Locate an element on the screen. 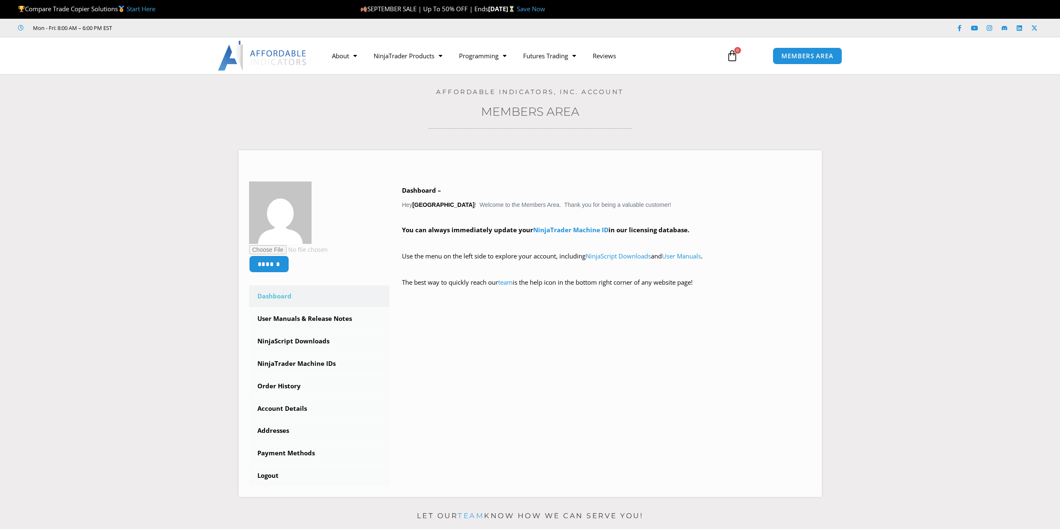 The image size is (1060, 529). a: Members Area is located at coordinates (530, 112).